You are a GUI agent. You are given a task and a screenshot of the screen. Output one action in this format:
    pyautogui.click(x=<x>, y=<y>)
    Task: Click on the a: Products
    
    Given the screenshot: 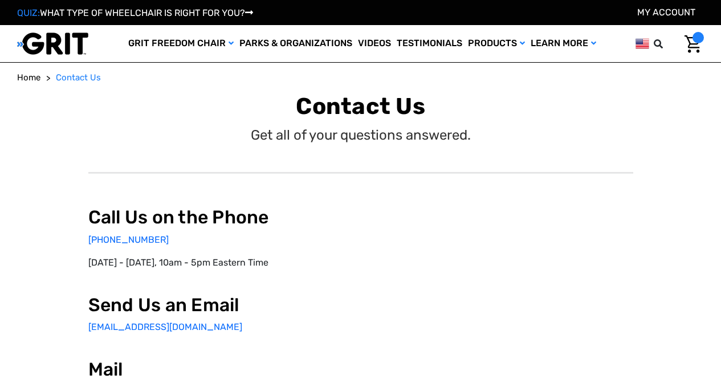 What is the action you would take?
    pyautogui.click(x=497, y=43)
    